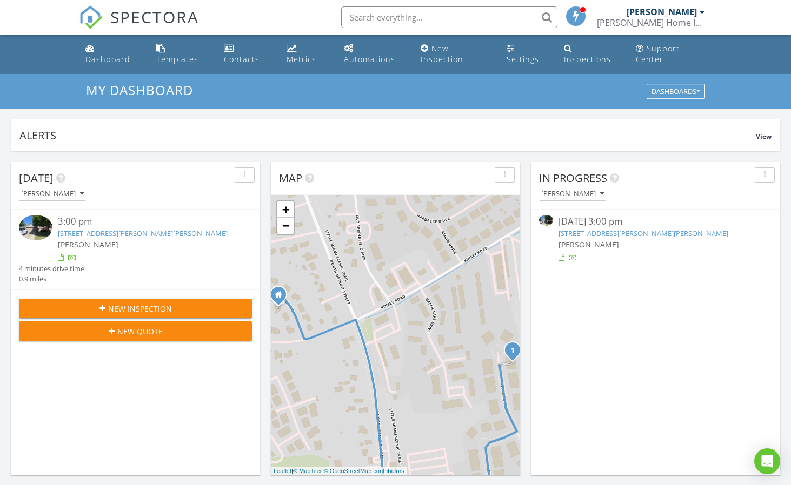  Describe the element at coordinates (135, 309) in the screenshot. I see `button: New Inspection` at that location.